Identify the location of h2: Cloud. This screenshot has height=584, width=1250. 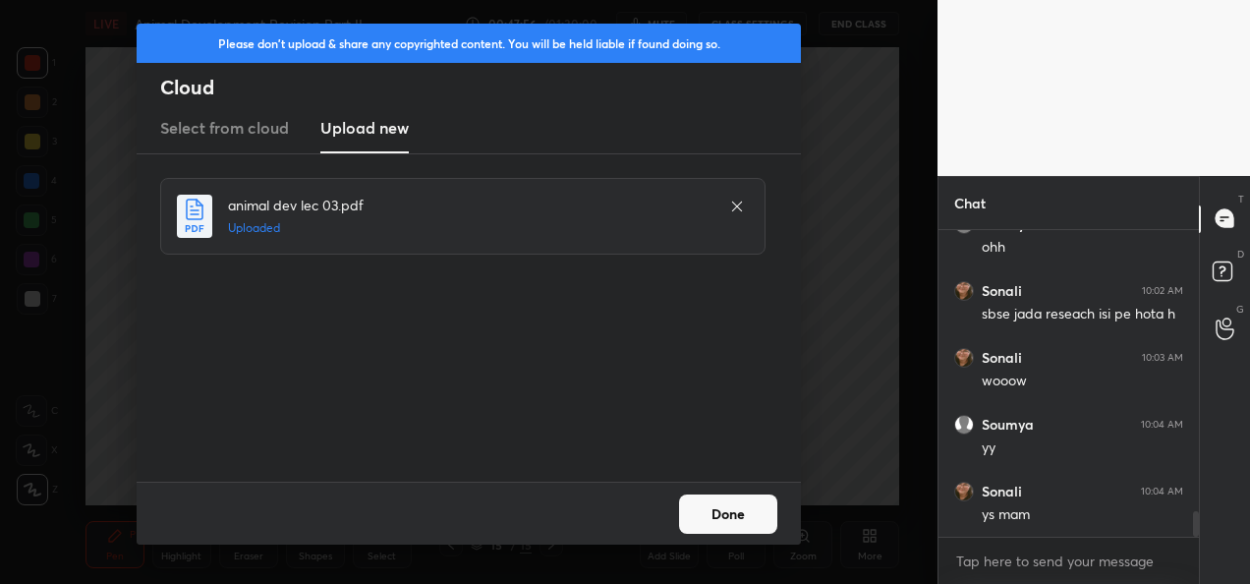
(480, 87).